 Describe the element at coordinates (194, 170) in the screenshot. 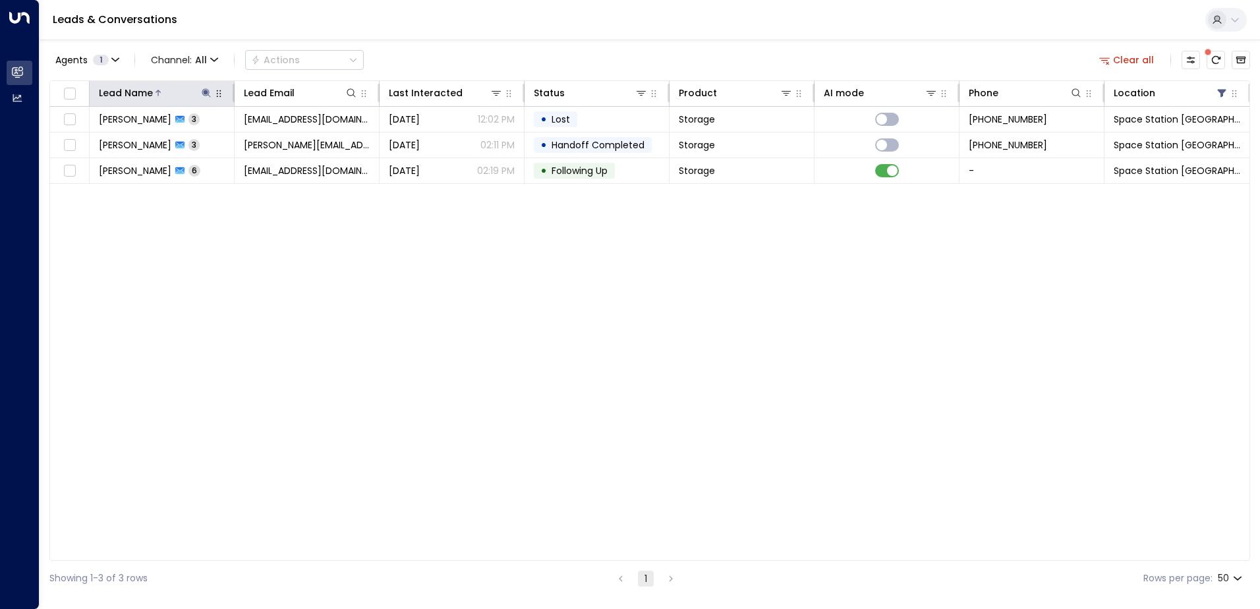

I see `span: 6` at that location.